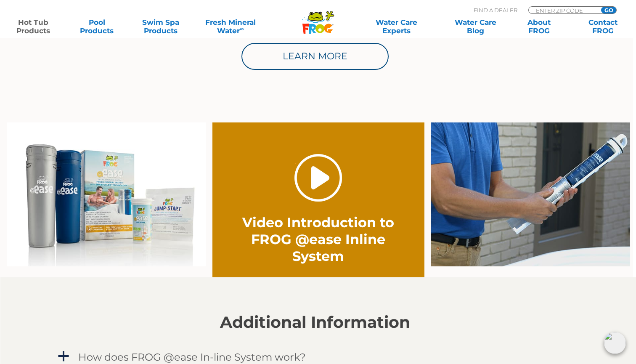  I want to click on h2: Additional Information, so click(315, 322).